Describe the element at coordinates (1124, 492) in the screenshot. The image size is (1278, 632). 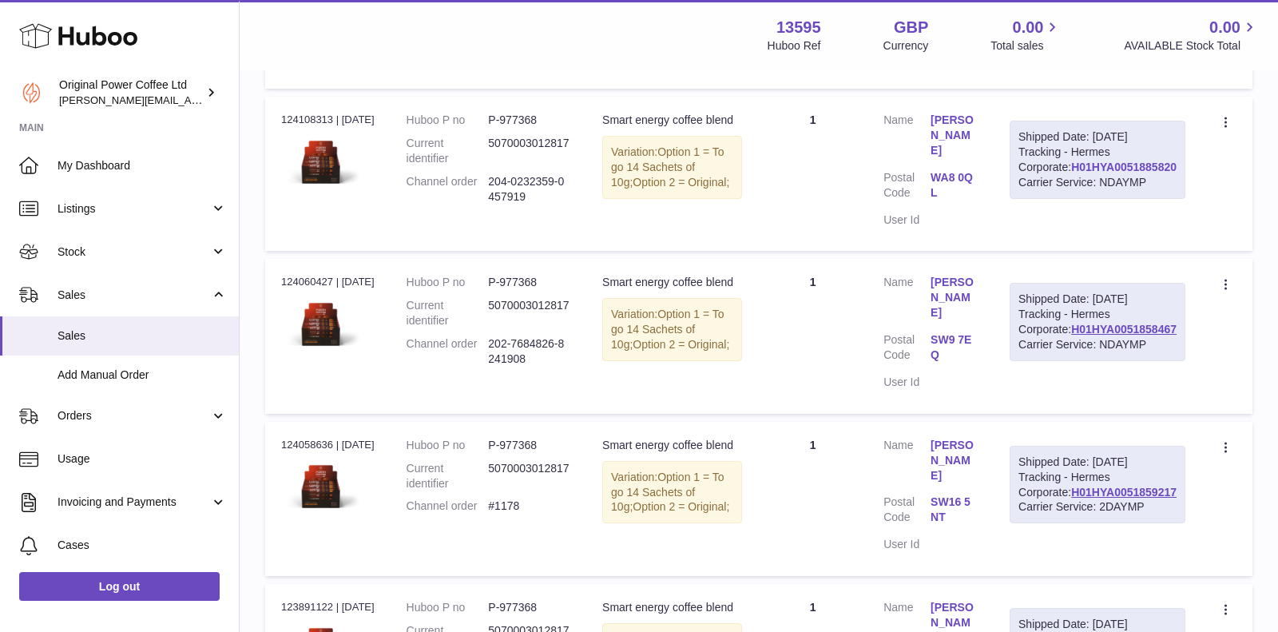
I see `a: H01HYA0051859217` at that location.